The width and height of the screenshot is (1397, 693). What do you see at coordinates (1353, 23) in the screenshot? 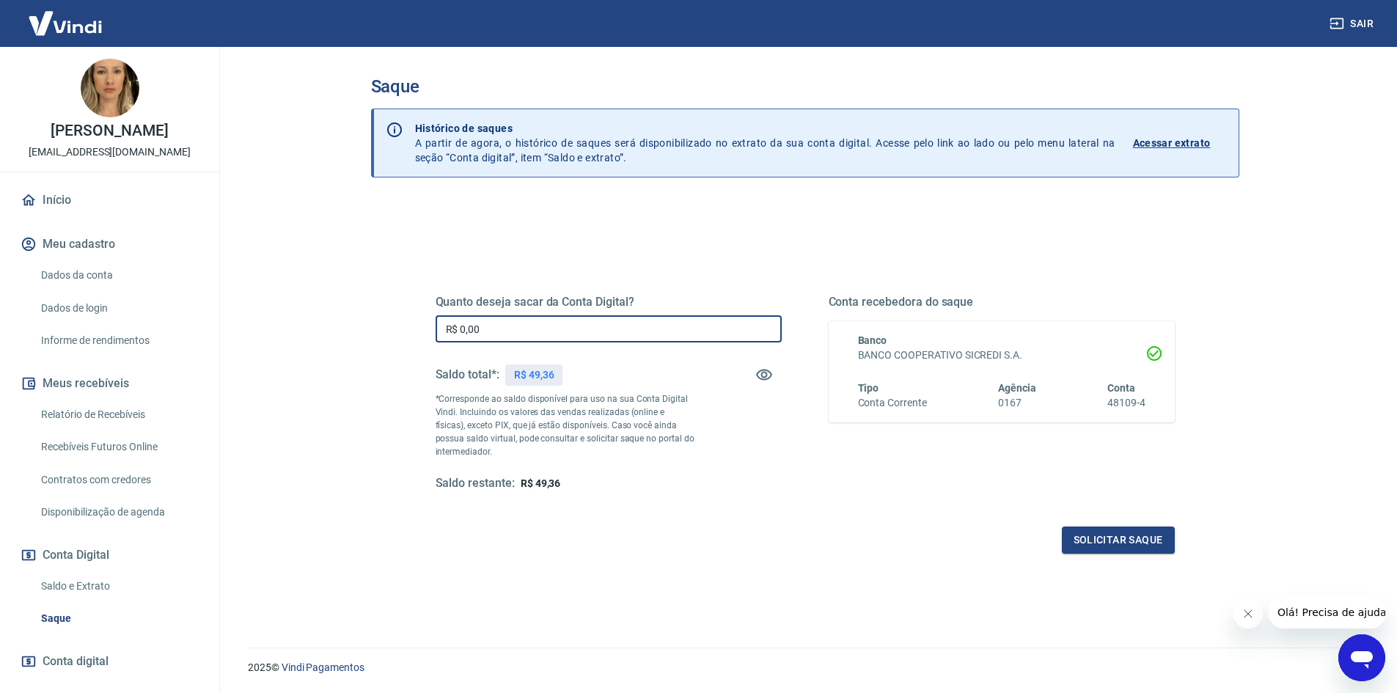
I see `button: Sair` at bounding box center [1353, 23].